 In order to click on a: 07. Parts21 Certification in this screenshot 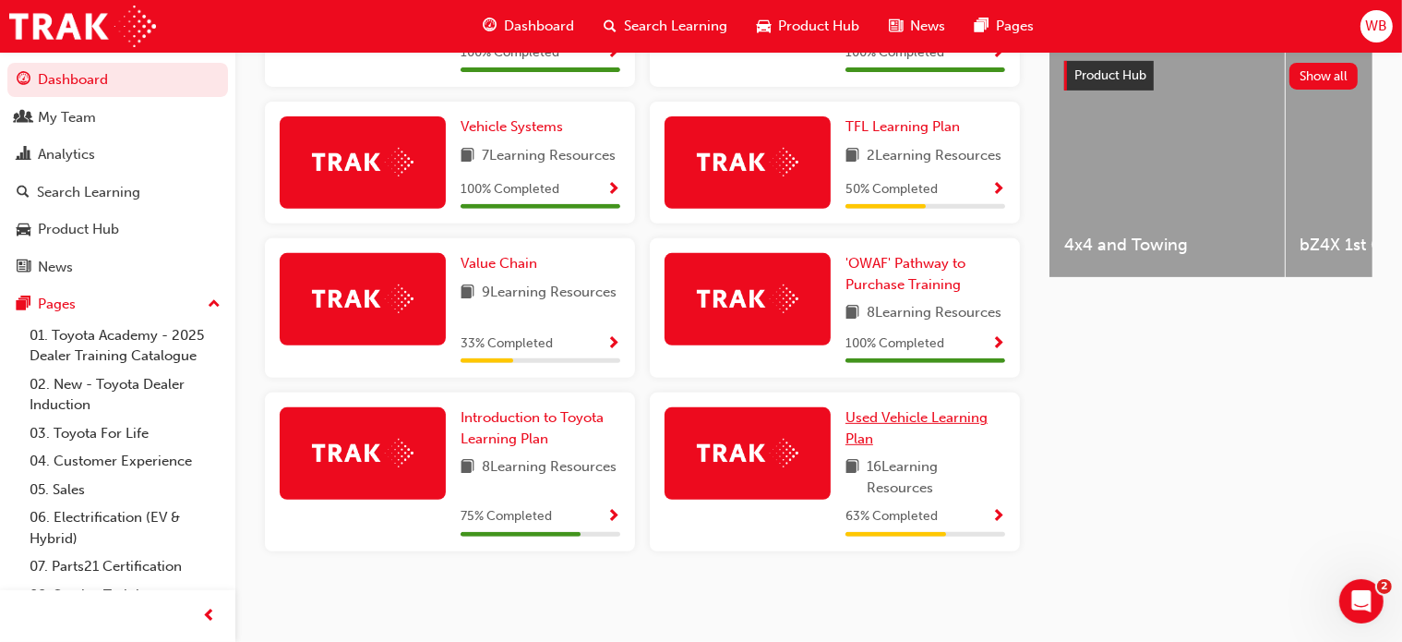, I will do `click(125, 566)`.